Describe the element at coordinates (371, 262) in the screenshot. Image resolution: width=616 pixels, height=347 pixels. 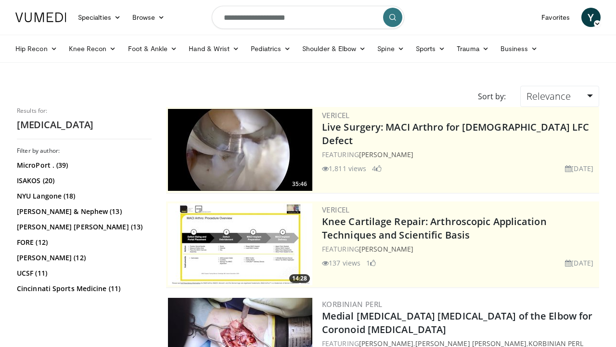
I see `li: 1` at that location.